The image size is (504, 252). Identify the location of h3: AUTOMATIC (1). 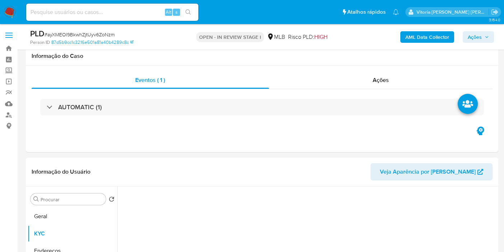
(80, 107).